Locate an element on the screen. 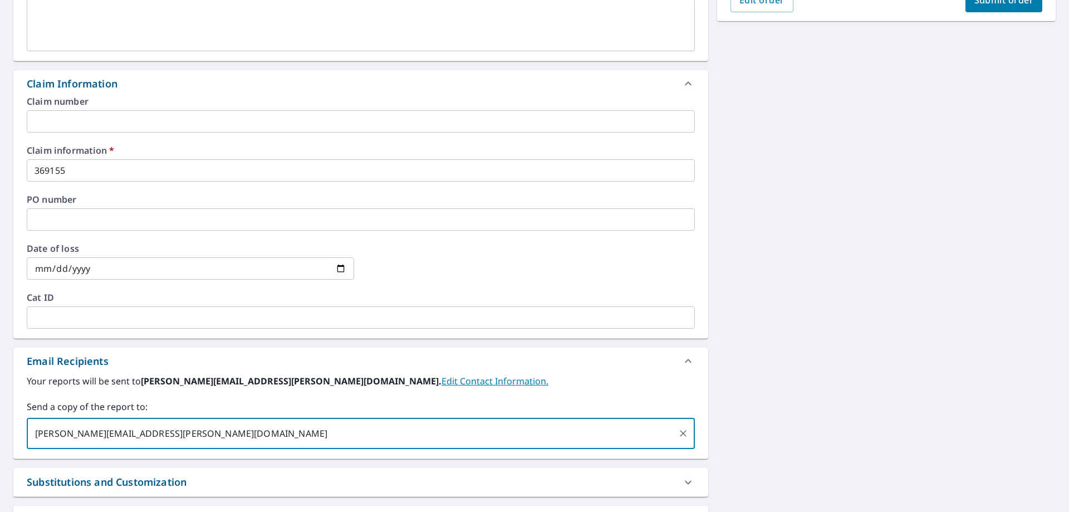 Image resolution: width=1069 pixels, height=512 pixels. label: Claim number is located at coordinates (361, 101).